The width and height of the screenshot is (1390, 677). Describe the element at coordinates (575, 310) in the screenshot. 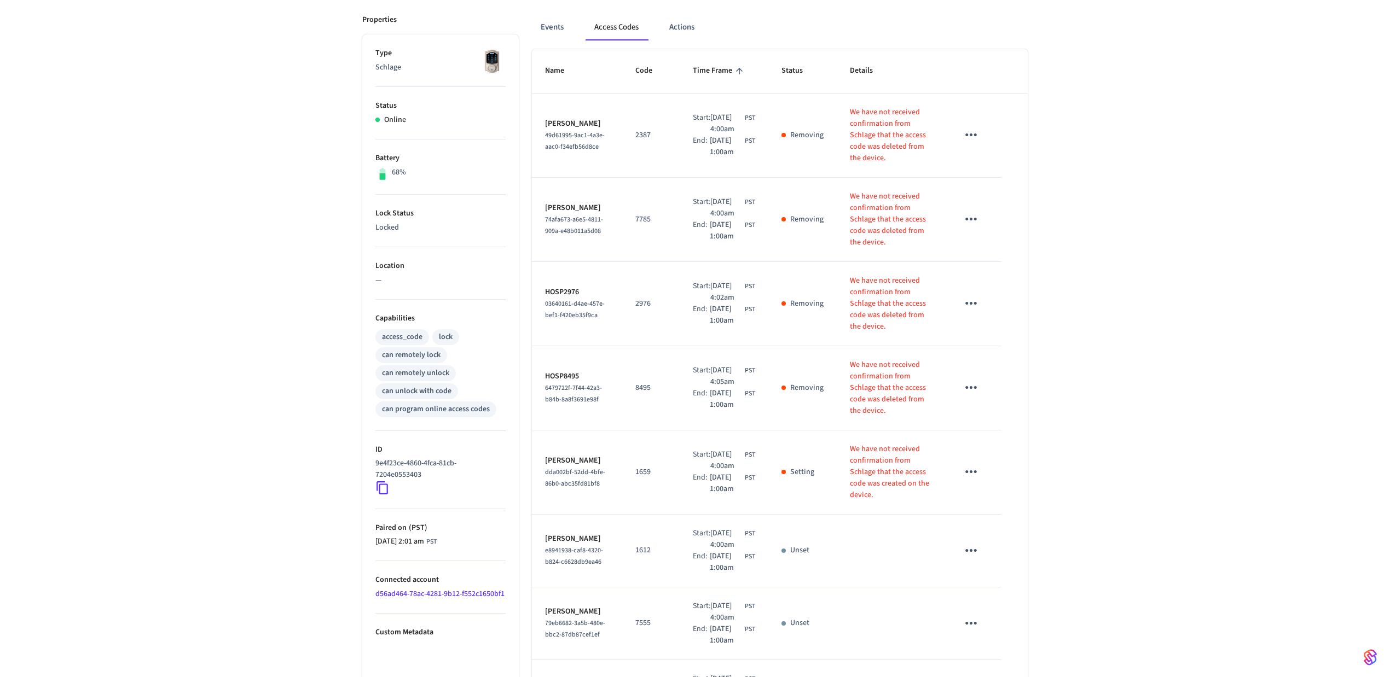

I see `span: 03640161-d4ae-457e-bef1-f420eb35f9ca` at that location.